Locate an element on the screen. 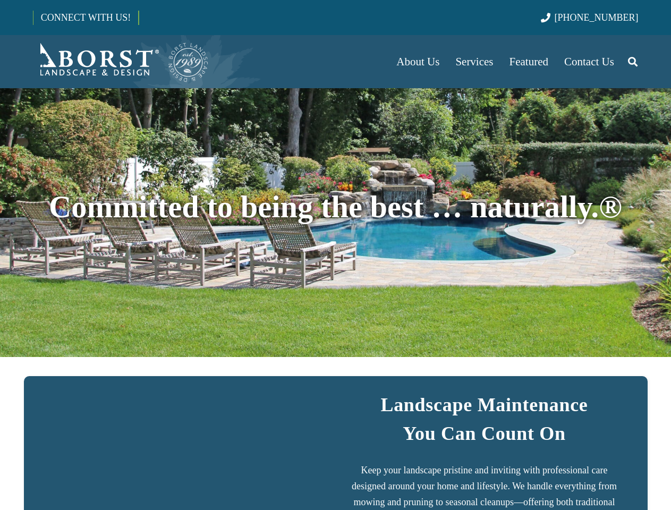  a: Search is located at coordinates (633, 62).